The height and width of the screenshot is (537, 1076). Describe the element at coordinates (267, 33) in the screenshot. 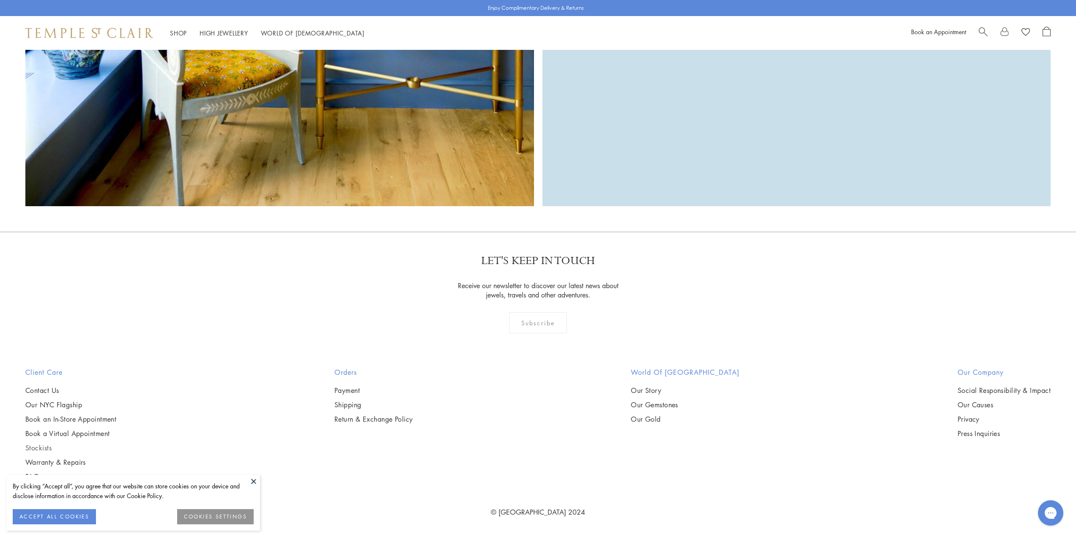

I see `nav: Main navigation` at that location.